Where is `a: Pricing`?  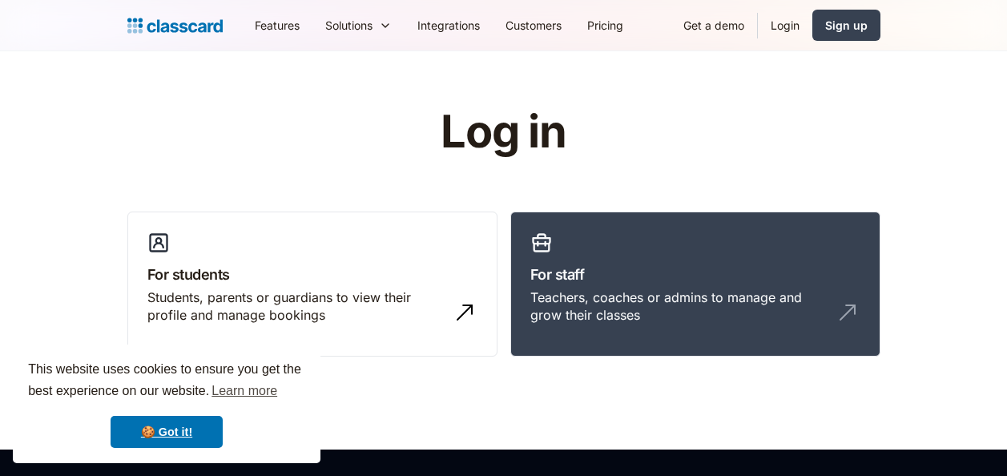
a: Pricing is located at coordinates (605, 25).